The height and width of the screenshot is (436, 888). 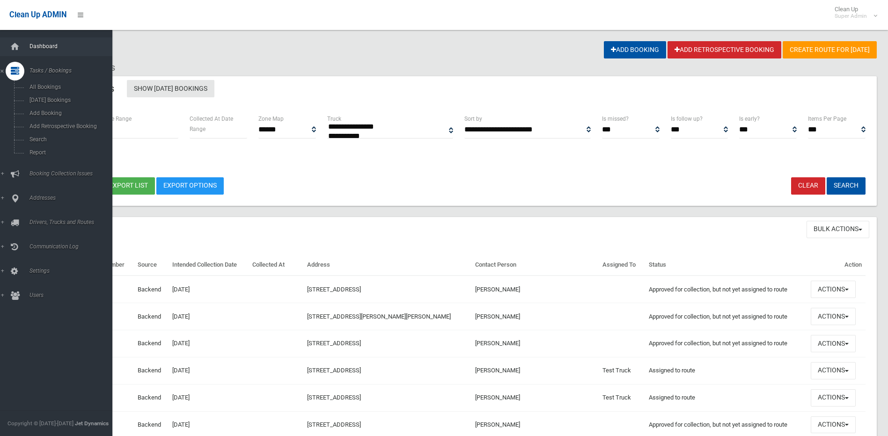 What do you see at coordinates (853, 13) in the screenshot?
I see `span: Clean Up` at bounding box center [853, 13].